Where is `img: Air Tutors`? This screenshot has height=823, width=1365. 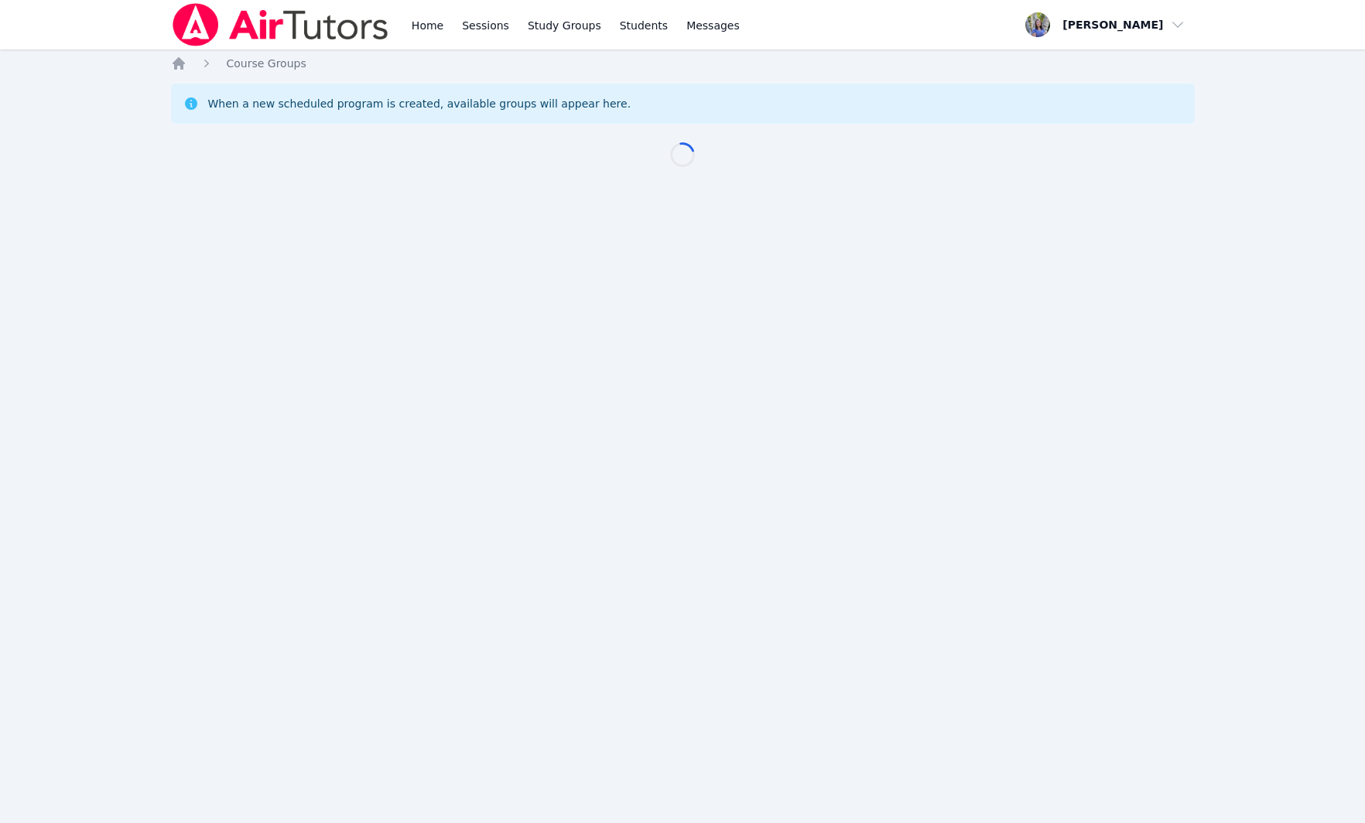 img: Air Tutors is located at coordinates (280, 25).